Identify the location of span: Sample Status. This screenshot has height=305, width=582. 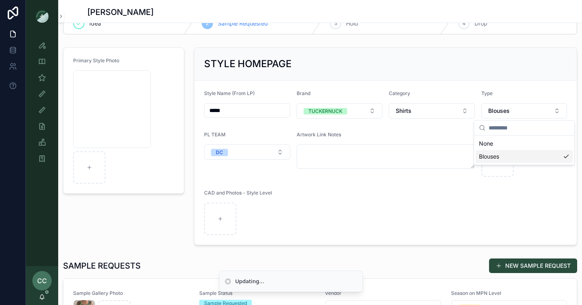
(257, 293).